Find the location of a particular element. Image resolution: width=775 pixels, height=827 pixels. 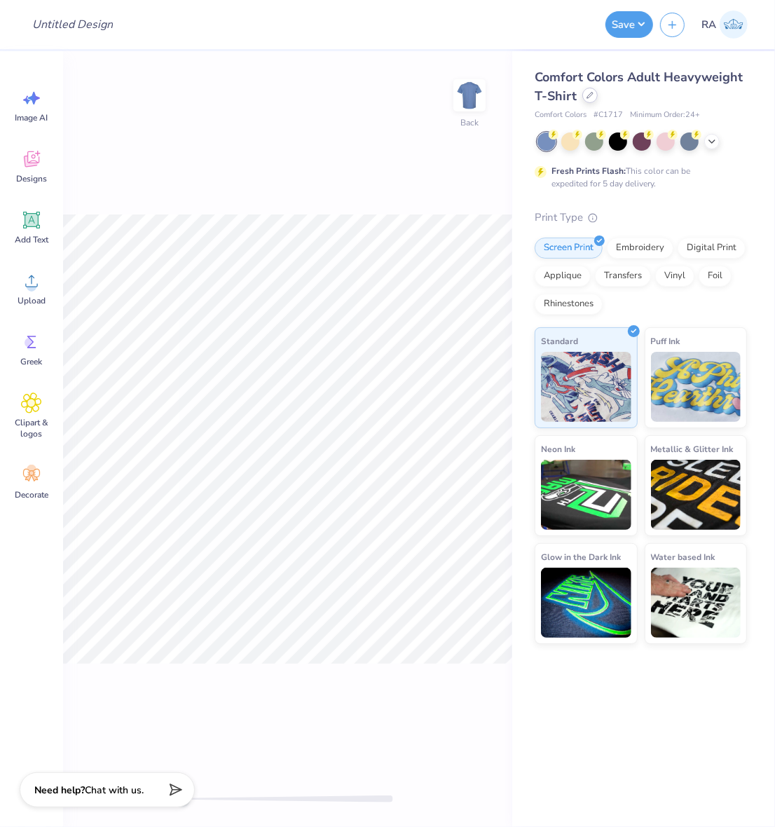

span: Image AI is located at coordinates (32, 118).